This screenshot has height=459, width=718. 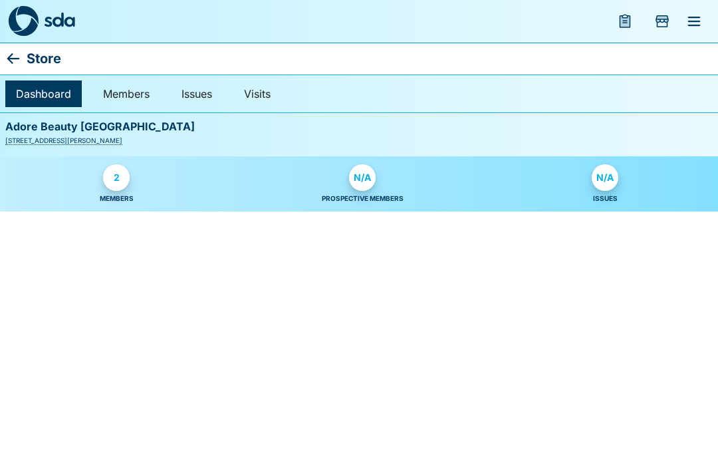 I want to click on div: Members, so click(x=116, y=198).